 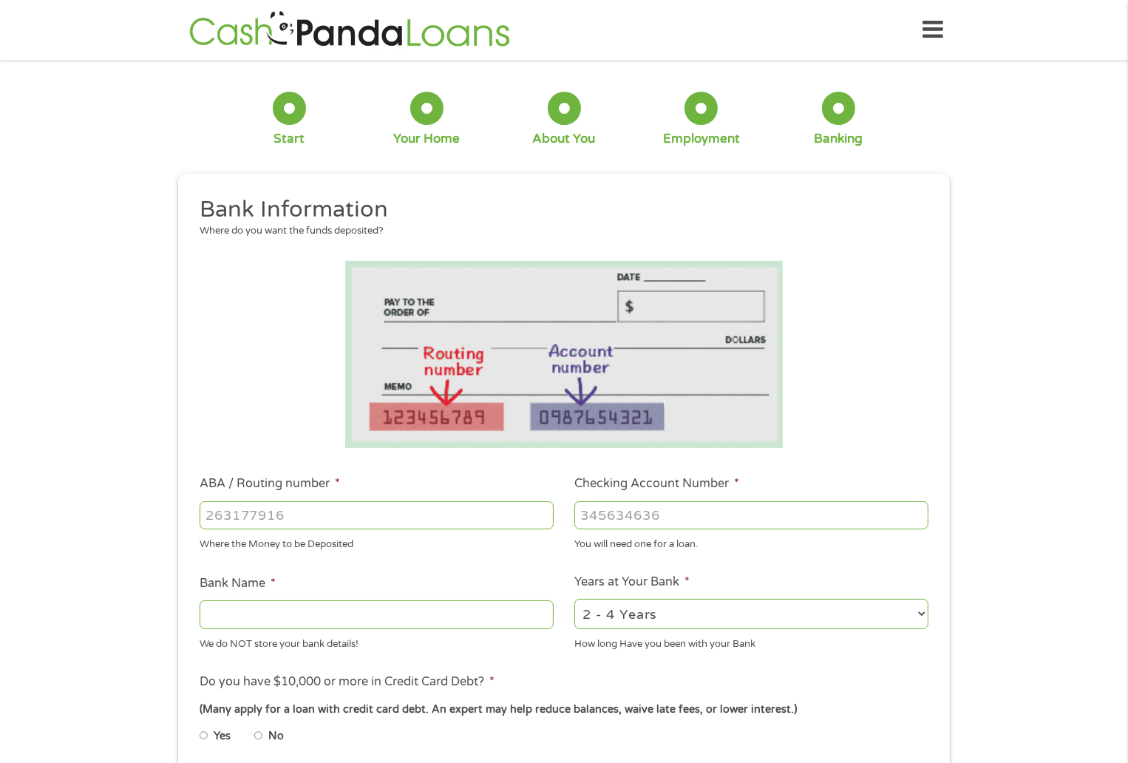 What do you see at coordinates (289, 139) in the screenshot?
I see `div: Start` at bounding box center [289, 139].